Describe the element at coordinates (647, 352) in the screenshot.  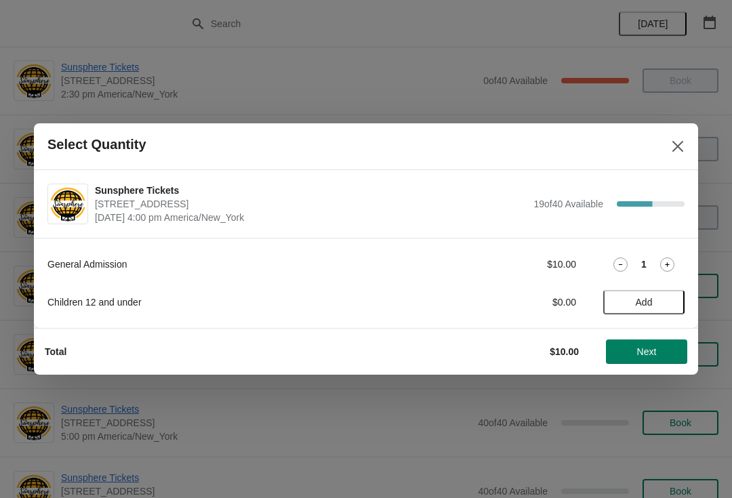
I see `span: Next` at that location.